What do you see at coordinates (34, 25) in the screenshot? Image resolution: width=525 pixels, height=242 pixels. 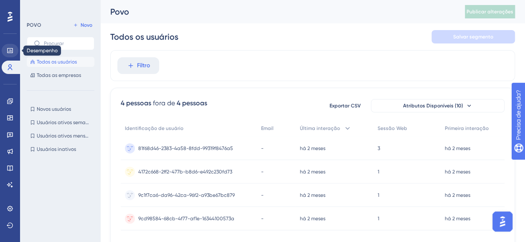 I see `div: POVO` at bounding box center [34, 25].